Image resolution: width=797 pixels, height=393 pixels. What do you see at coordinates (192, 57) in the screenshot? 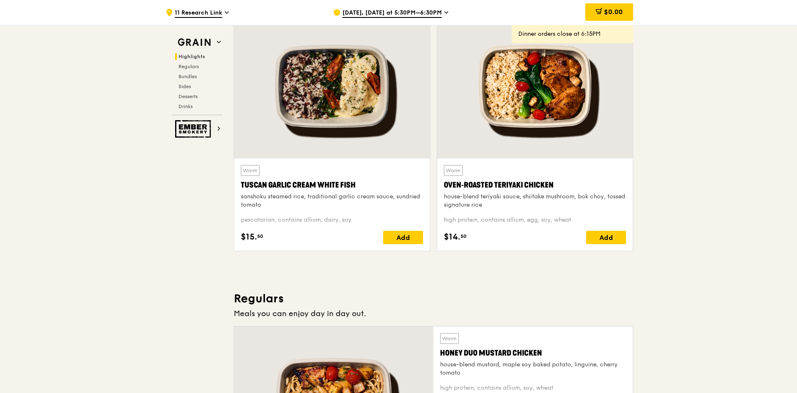
I see `span: Highlights` at bounding box center [192, 57].